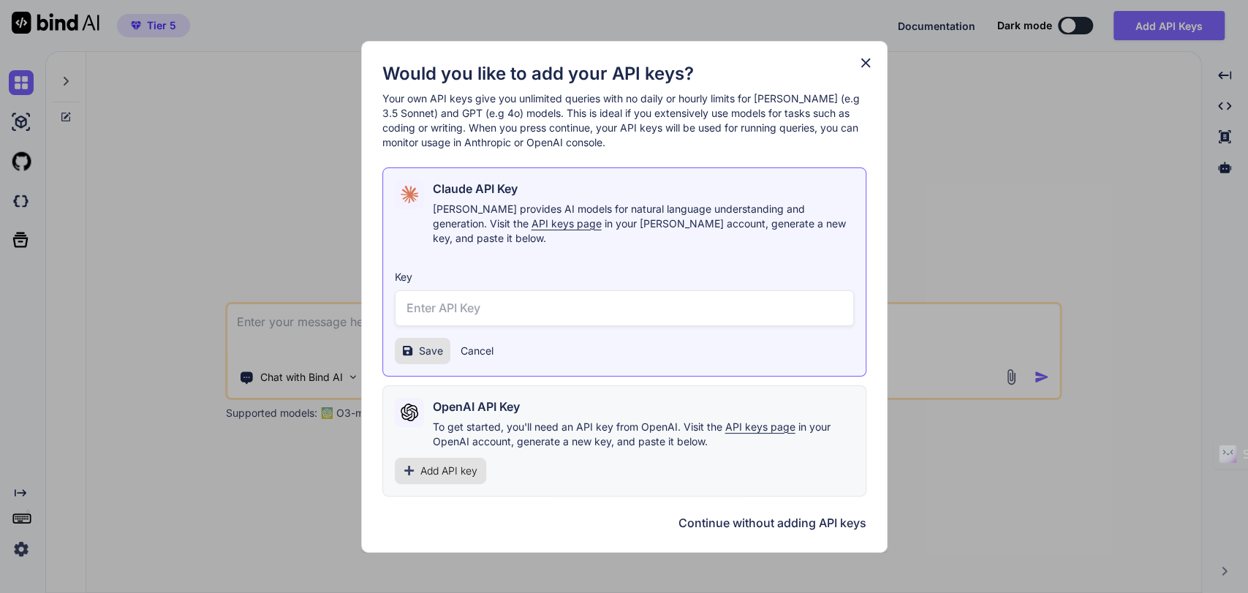  What do you see at coordinates (624, 277) in the screenshot?
I see `h3: Key` at bounding box center [624, 277].